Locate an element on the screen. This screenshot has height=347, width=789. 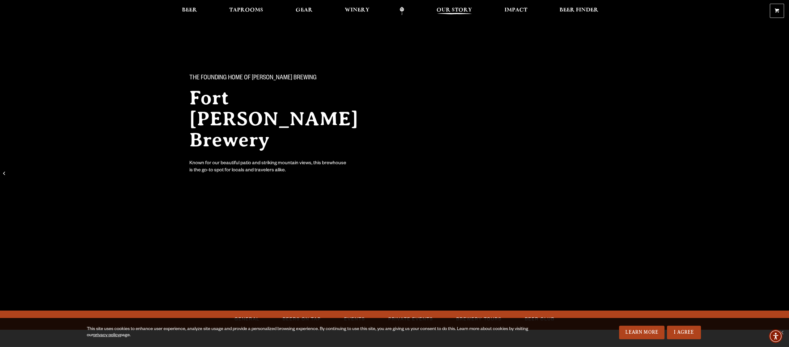
a: Beer is located at coordinates (189, 11).